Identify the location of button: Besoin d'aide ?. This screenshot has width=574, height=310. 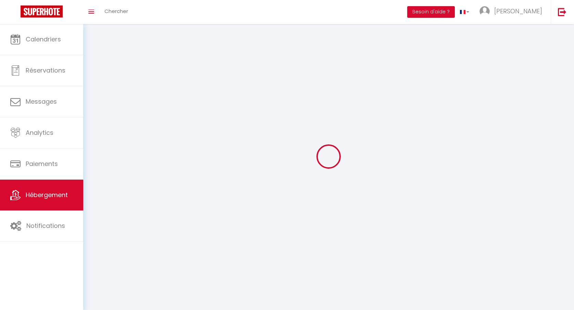
(431, 12).